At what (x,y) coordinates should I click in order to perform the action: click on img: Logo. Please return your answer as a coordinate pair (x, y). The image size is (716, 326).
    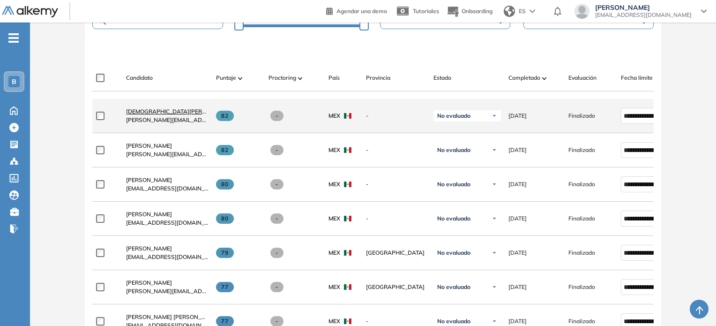
    Looking at the image, I should click on (30, 12).